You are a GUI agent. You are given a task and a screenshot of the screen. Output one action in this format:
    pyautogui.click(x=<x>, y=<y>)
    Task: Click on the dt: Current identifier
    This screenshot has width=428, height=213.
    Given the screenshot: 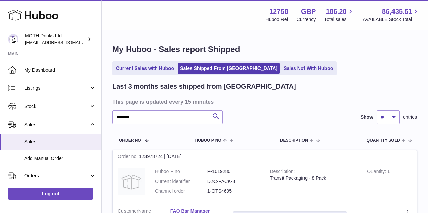 What is the action you would take?
    pyautogui.click(x=181, y=182)
    